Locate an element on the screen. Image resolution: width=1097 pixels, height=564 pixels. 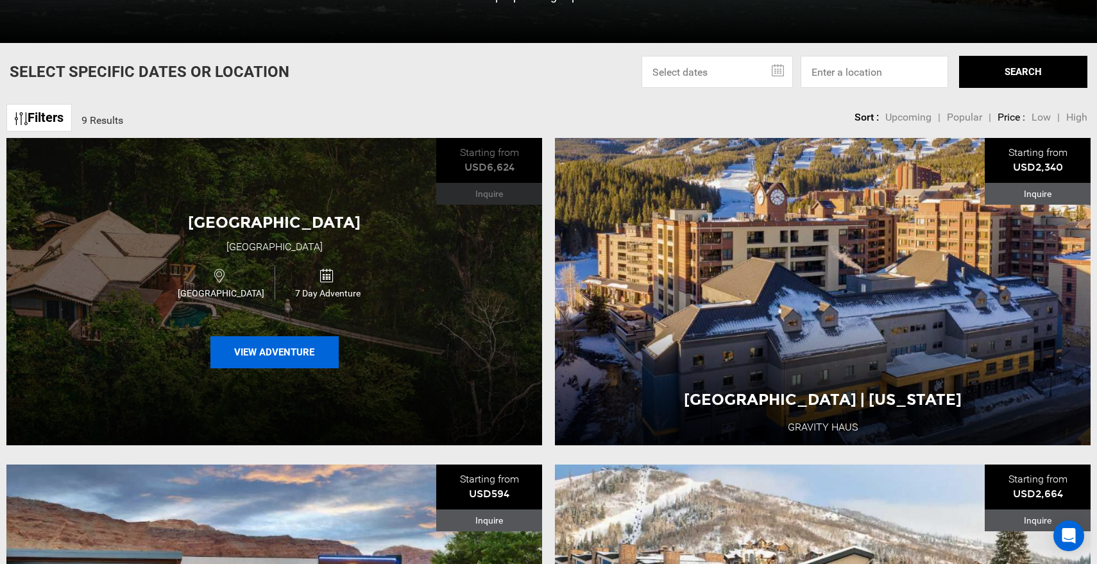
span: 7 Day Adventure is located at coordinates (329, 293).